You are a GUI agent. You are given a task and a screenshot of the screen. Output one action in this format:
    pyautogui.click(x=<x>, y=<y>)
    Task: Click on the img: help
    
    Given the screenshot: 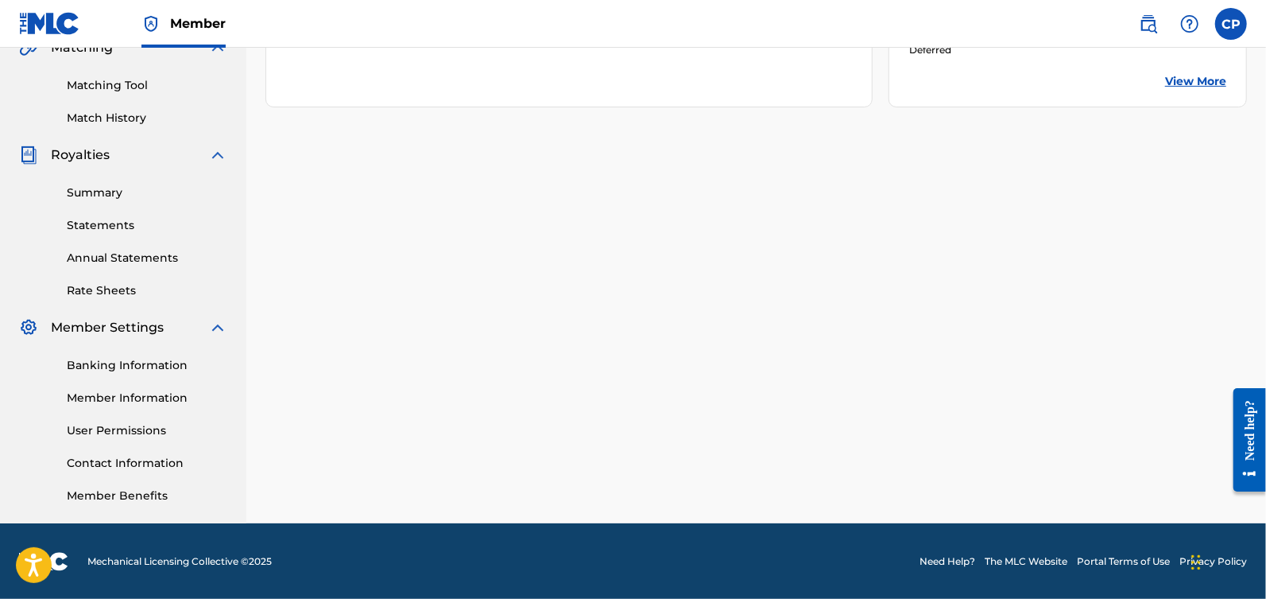 What is the action you would take?
    pyautogui.click(x=1190, y=24)
    